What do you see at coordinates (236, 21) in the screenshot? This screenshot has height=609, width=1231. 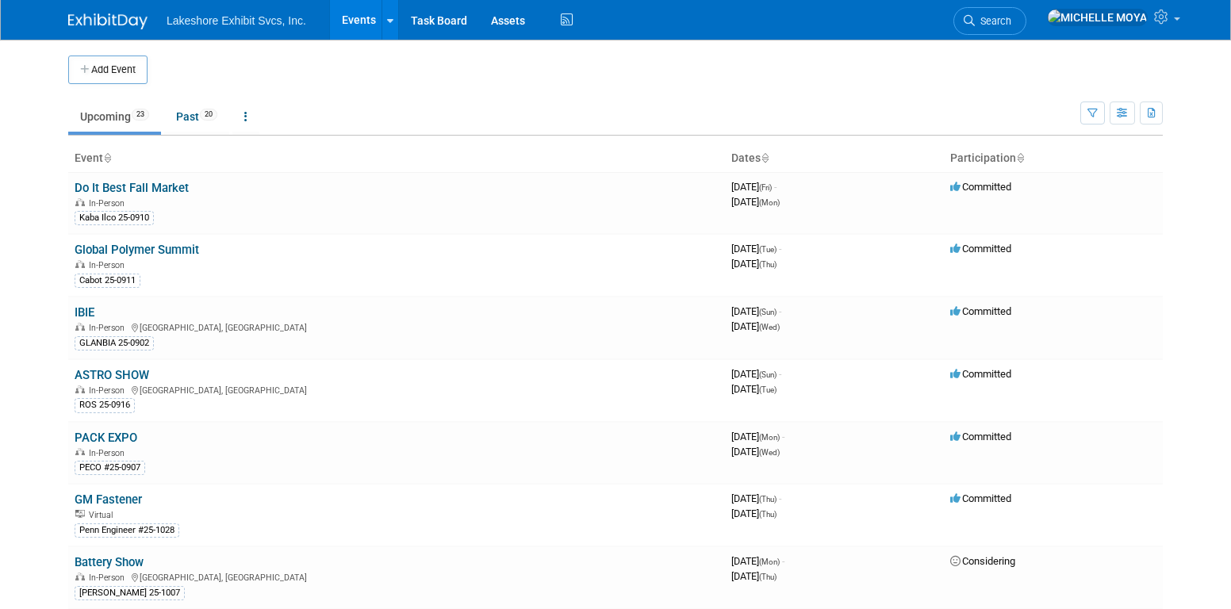 I see `span: Lakeshore Exhibit Svcs, Inc.` at bounding box center [236, 21].